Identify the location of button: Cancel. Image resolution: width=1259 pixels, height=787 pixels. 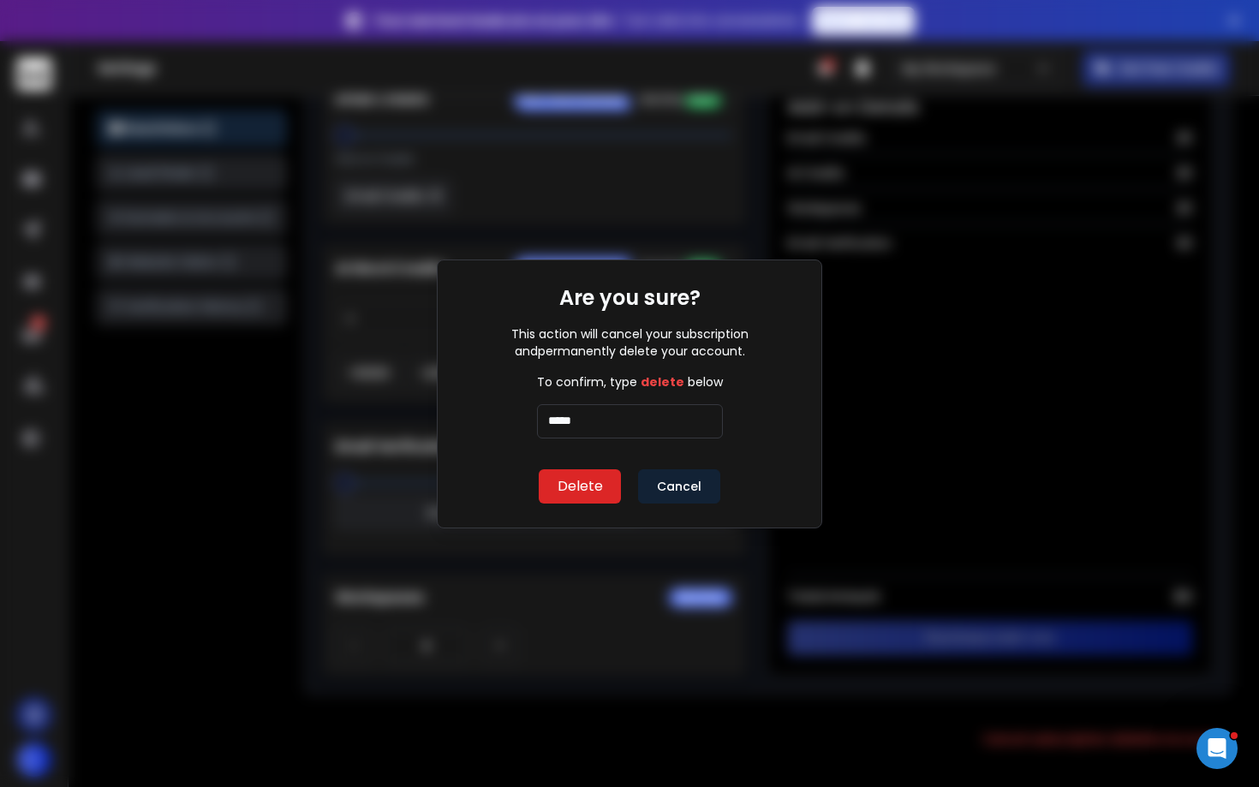
(679, 487).